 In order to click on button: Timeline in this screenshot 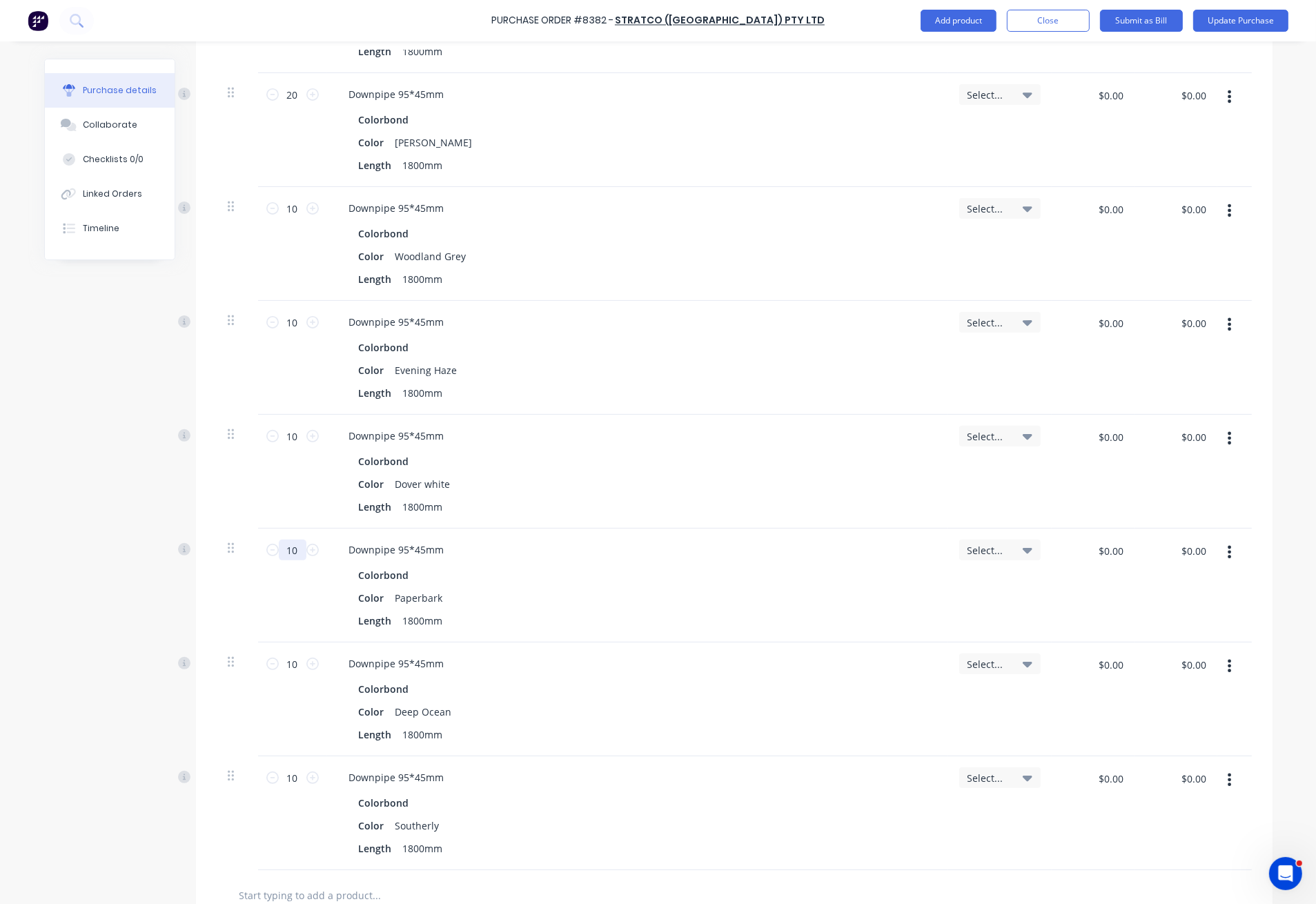, I will do `click(110, 229)`.